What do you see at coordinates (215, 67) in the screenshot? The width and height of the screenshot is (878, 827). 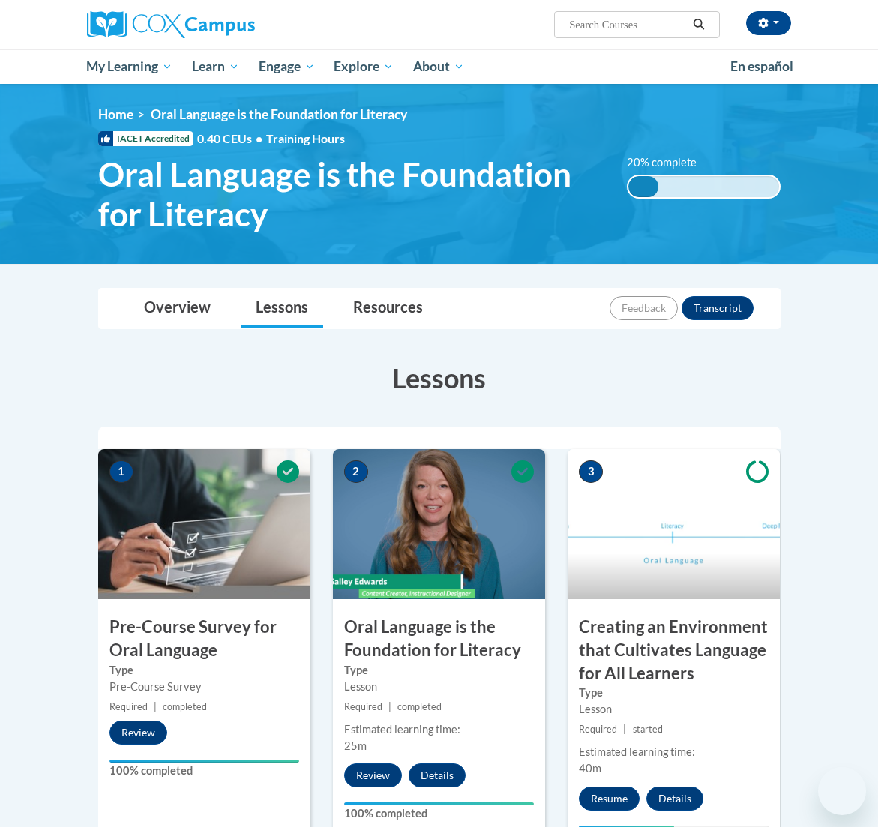 I see `a: Learn` at bounding box center [215, 67].